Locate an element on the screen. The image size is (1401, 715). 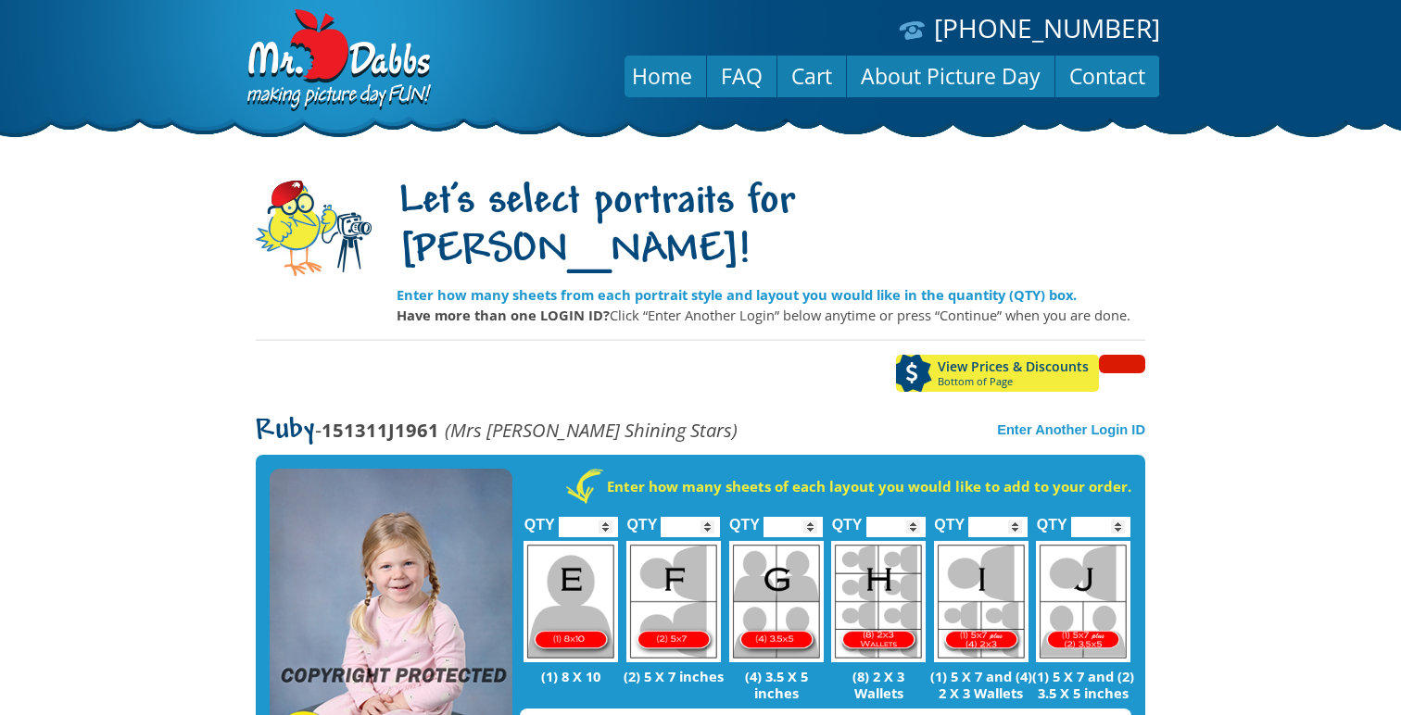
img: E is located at coordinates (571, 601).